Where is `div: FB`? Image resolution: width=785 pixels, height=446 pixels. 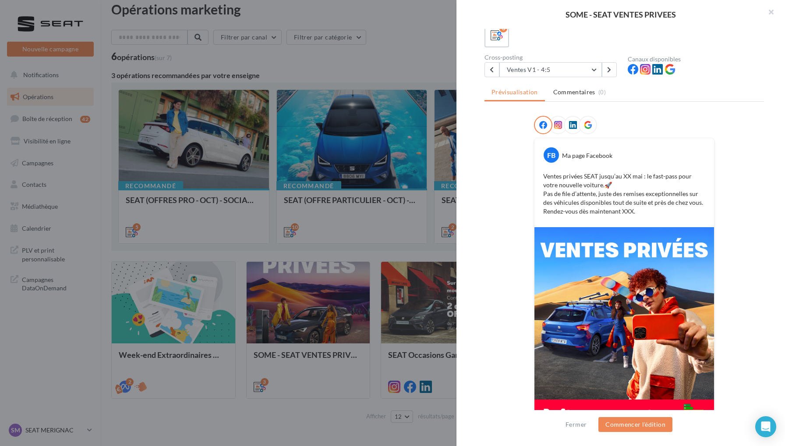 div: FB is located at coordinates (551, 155).